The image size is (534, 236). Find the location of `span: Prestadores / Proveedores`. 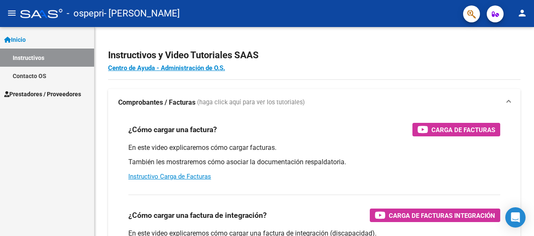

span: Prestadores / Proveedores is located at coordinates (43, 94).